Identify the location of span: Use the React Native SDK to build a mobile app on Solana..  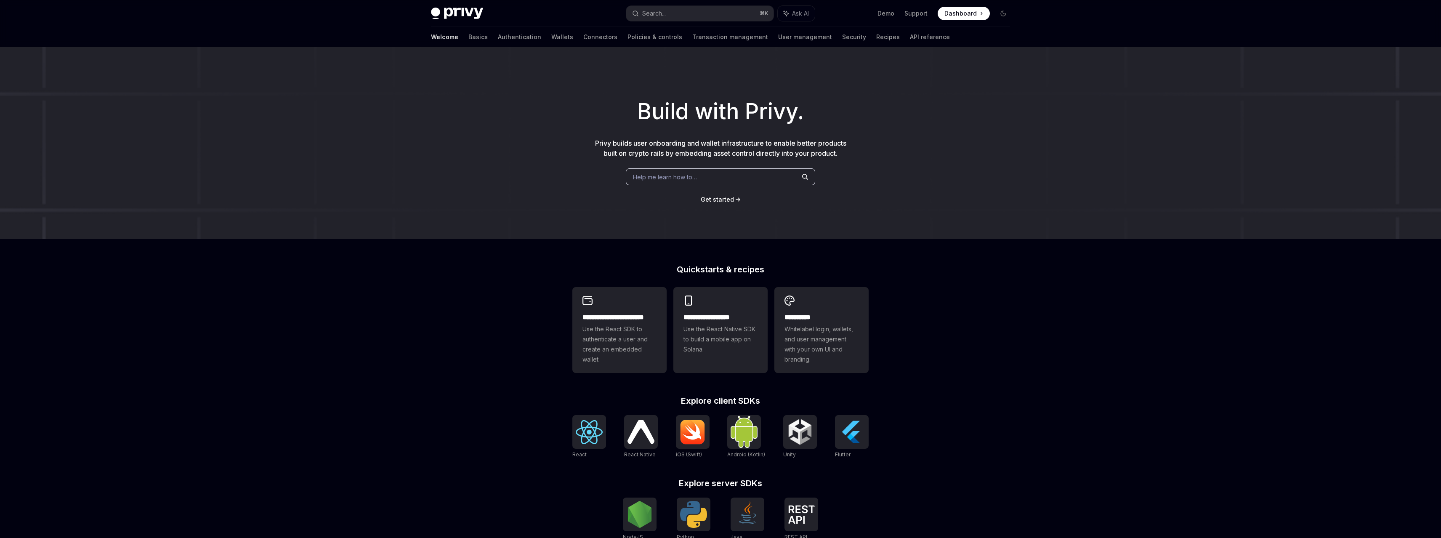
(721, 339).